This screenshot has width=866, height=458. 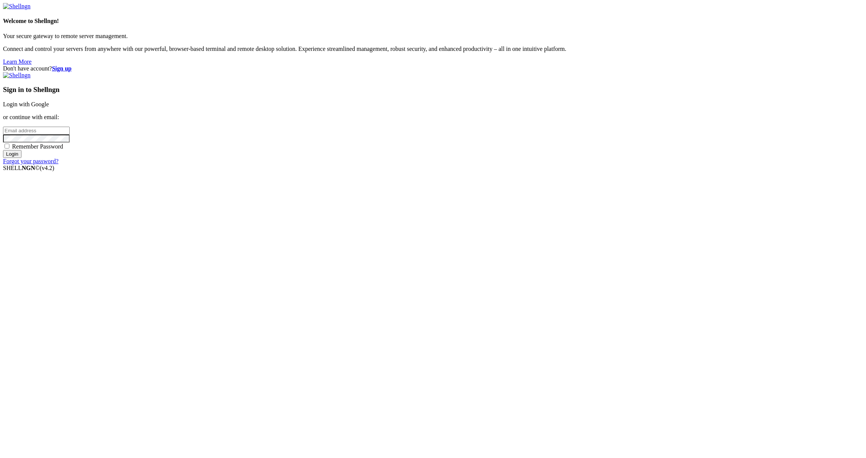 What do you see at coordinates (36, 130) in the screenshot?
I see `input: Email address` at bounding box center [36, 130].